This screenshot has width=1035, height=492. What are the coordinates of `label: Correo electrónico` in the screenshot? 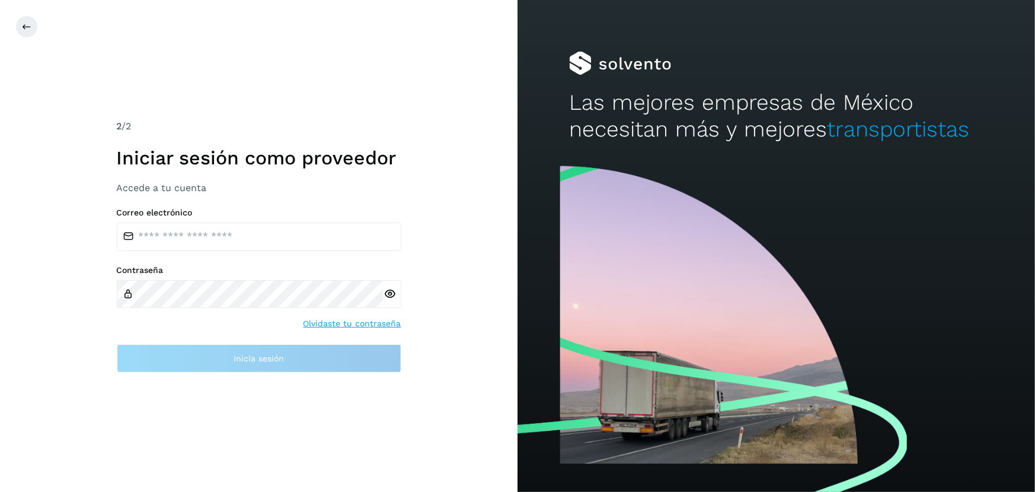 It's located at (259, 212).